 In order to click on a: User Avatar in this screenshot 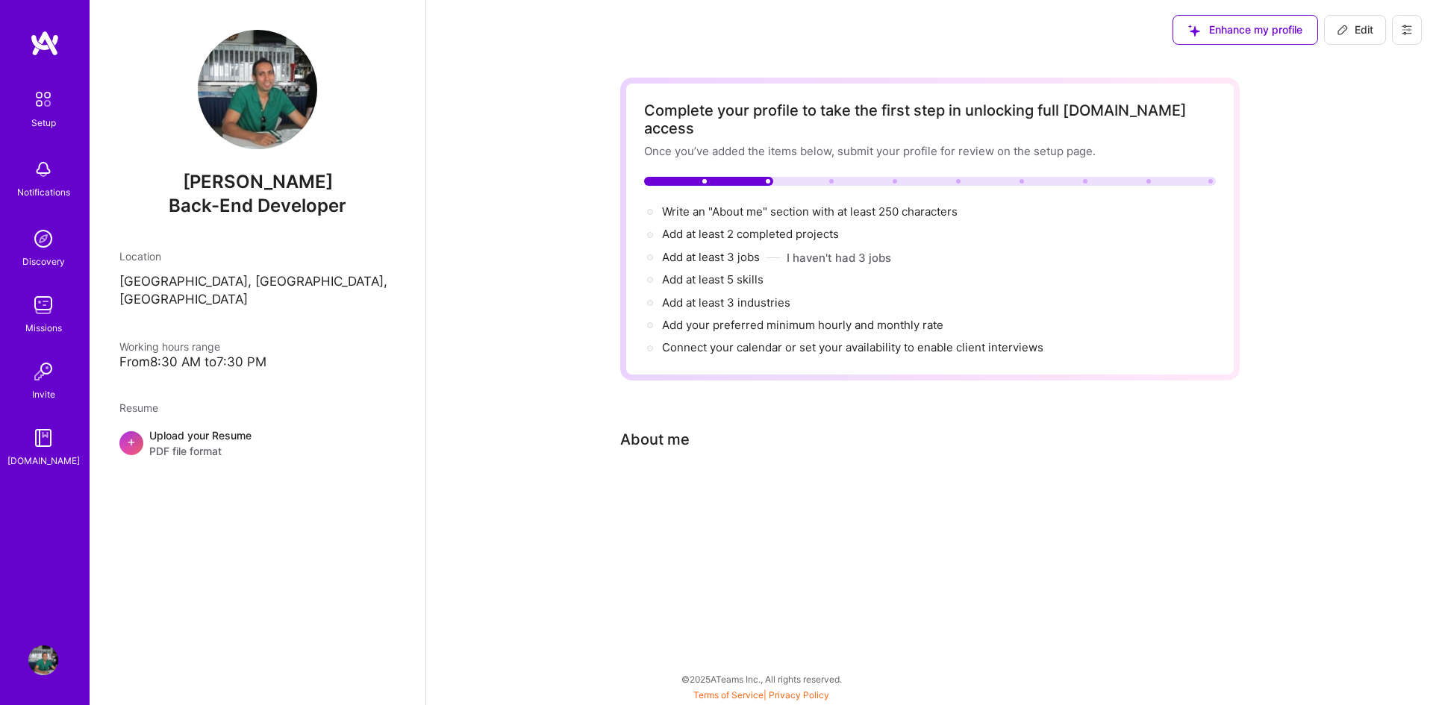, I will do `click(43, 661)`.